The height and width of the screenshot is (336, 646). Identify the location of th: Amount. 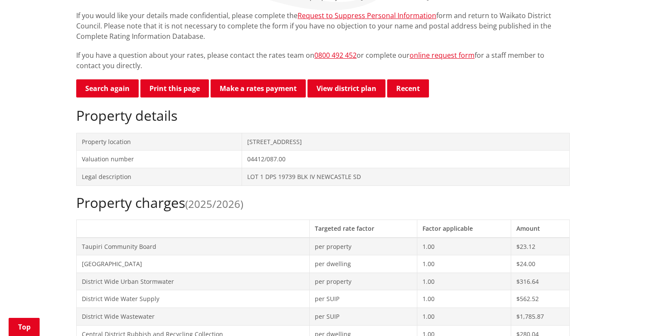
(540, 228).